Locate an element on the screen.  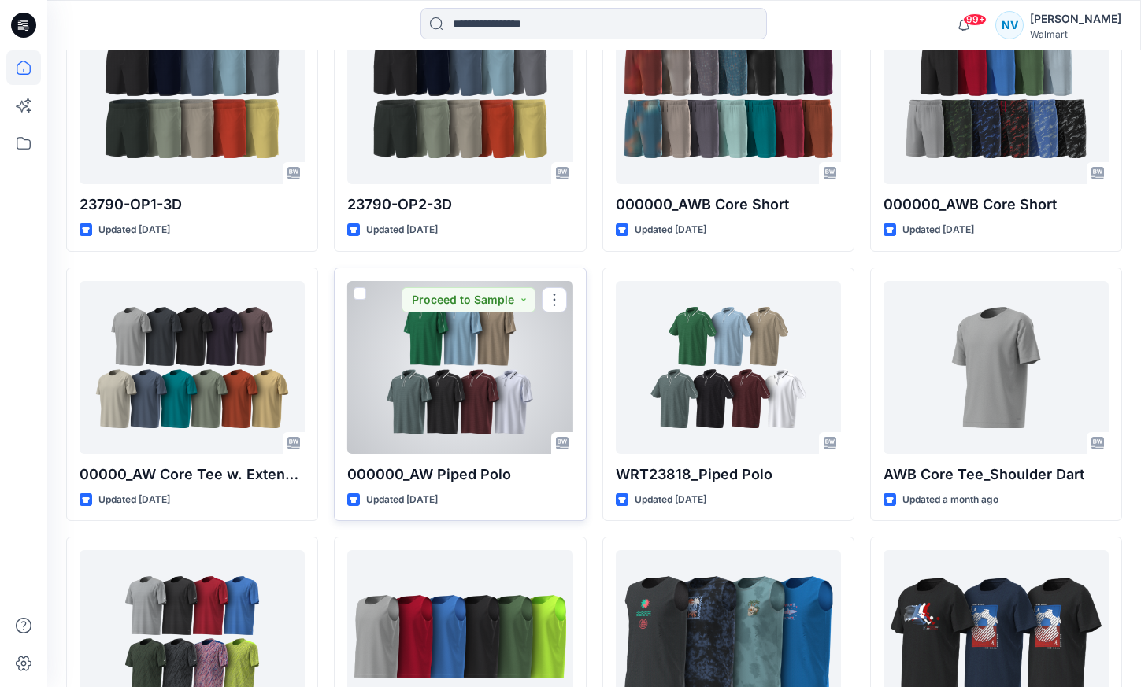
a: 23790-OP2-3D is located at coordinates (460, 98).